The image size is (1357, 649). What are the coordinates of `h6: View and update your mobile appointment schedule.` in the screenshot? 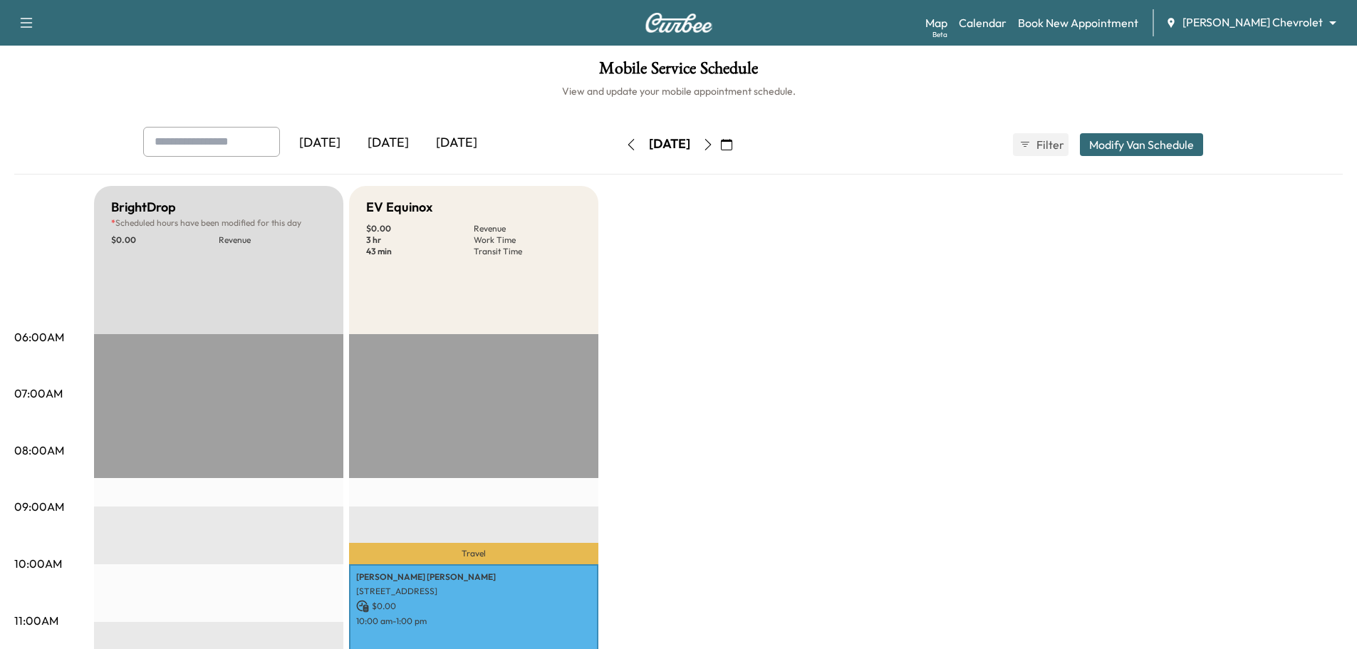 It's located at (678, 91).